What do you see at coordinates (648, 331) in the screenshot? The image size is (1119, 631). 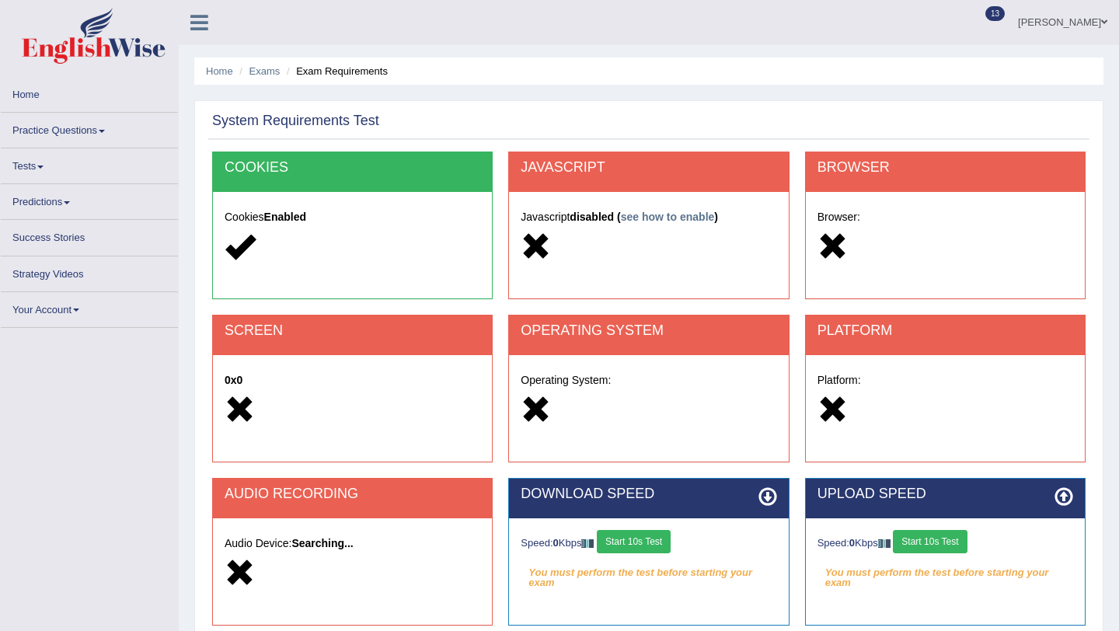 I see `h2: OPERATING SYSTEM` at bounding box center [648, 331].